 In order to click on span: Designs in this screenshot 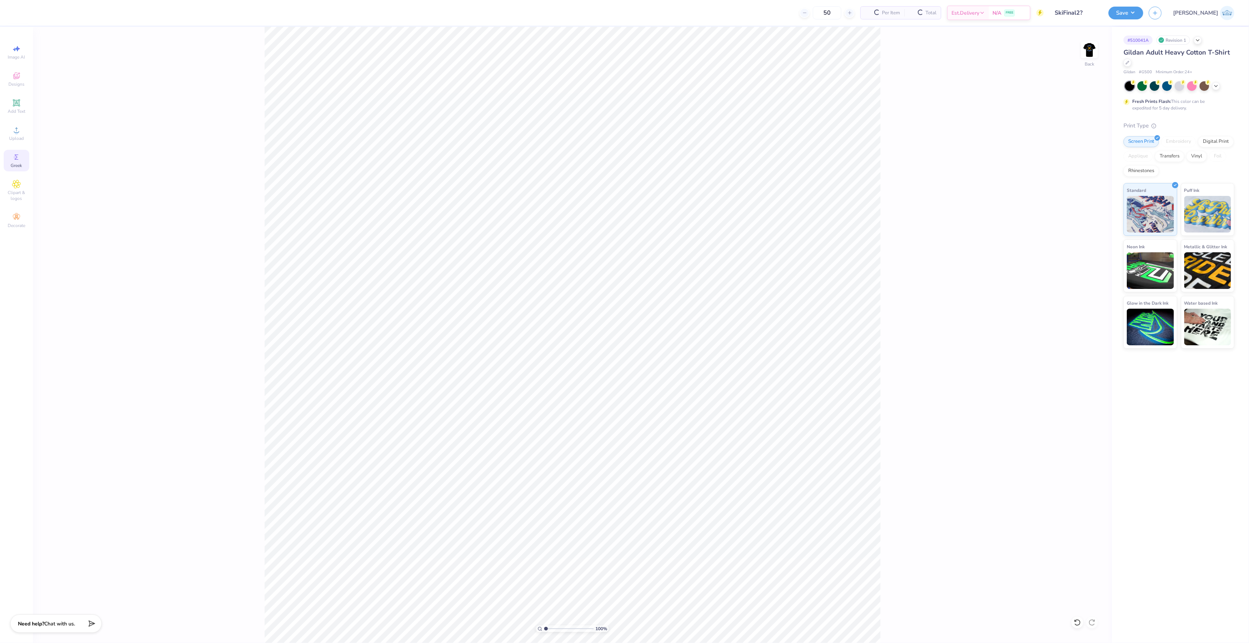, I will do `click(16, 84)`.